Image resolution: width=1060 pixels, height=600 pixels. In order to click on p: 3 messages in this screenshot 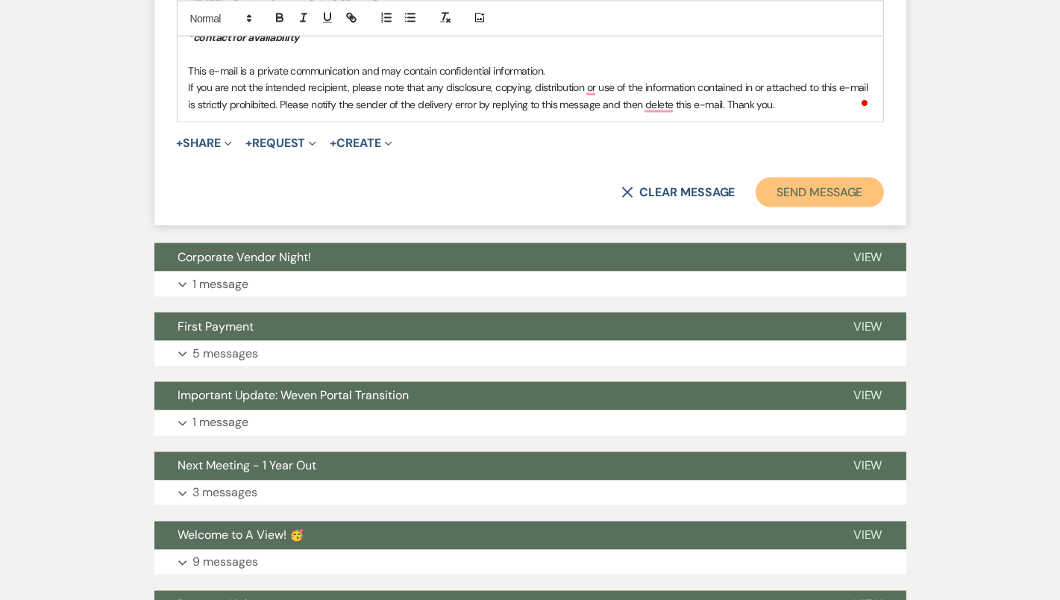, I will do `click(225, 493)`.